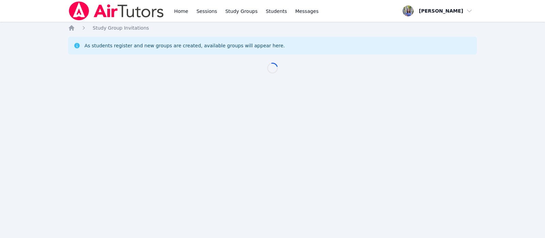 This screenshot has width=545, height=238. I want to click on span: Messages, so click(307, 11).